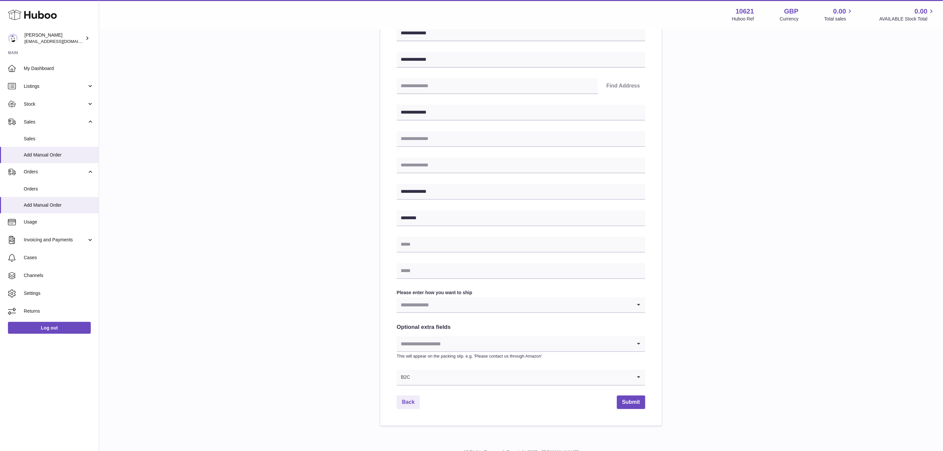 Image resolution: width=943 pixels, height=451 pixels. Describe the element at coordinates (404, 377) in the screenshot. I see `span: B2C` at that location.